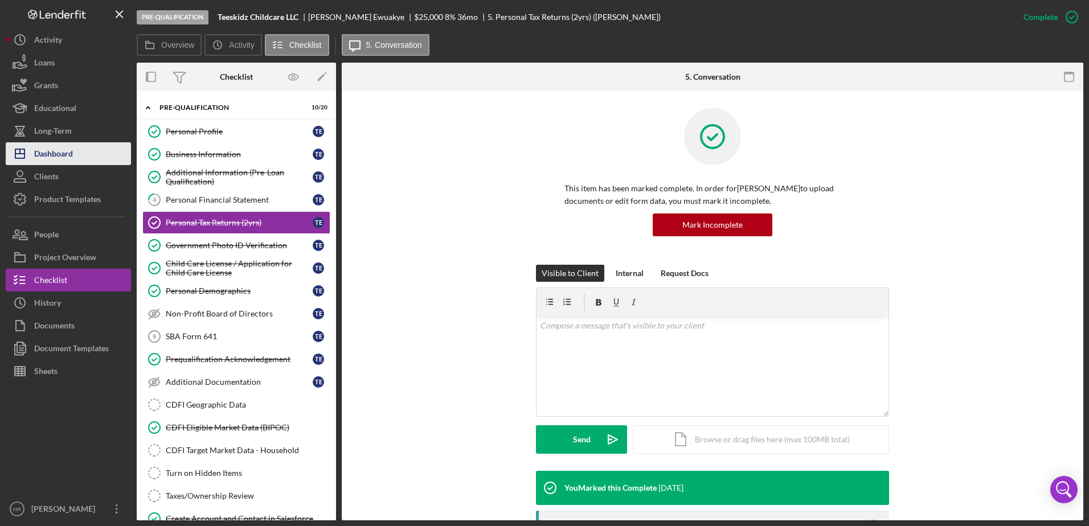 The image size is (1089, 526). Describe the element at coordinates (570, 273) in the screenshot. I see `div: Visible to Client` at that location.